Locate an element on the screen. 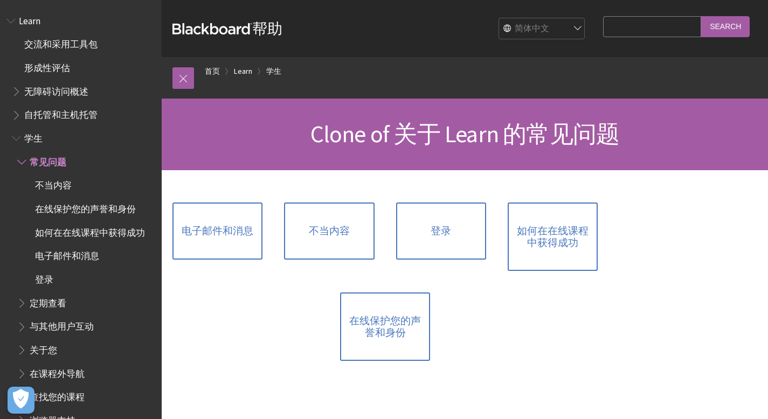 The image size is (768, 419). span: 学生 is located at coordinates (33, 136).